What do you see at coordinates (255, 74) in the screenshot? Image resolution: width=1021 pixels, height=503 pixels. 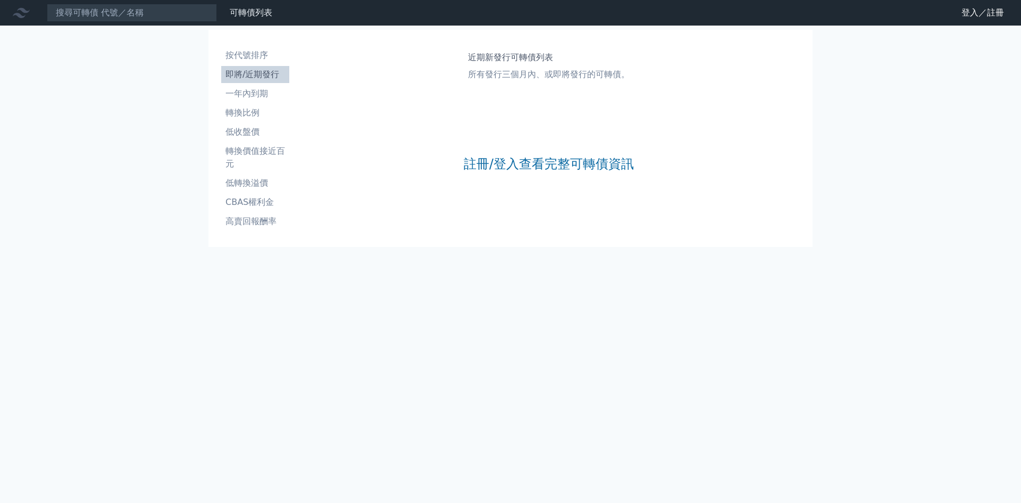 I see `li: 即將/近期發行` at bounding box center [255, 74].